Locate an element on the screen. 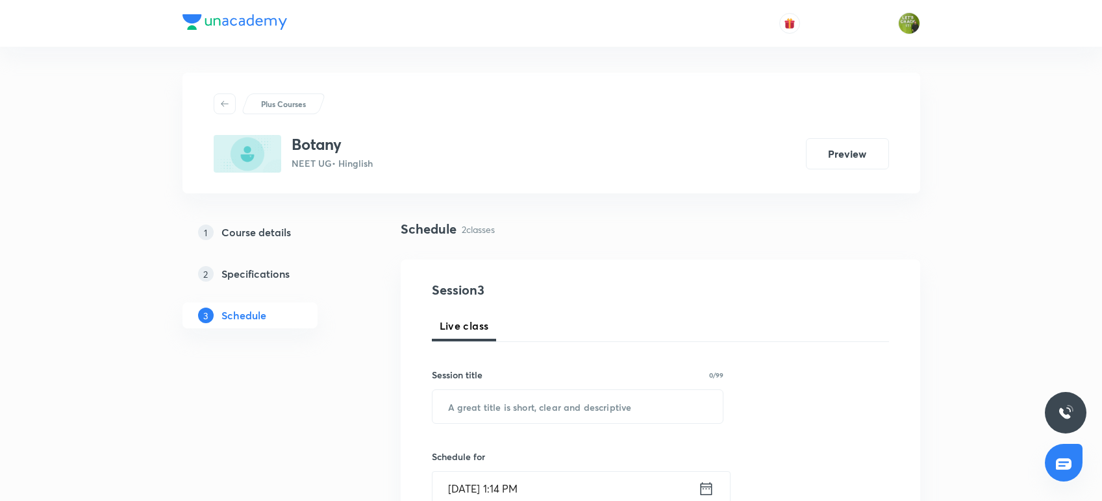 This screenshot has width=1102, height=501. input: A great title is short, clear and descriptive is located at coordinates (578, 406).